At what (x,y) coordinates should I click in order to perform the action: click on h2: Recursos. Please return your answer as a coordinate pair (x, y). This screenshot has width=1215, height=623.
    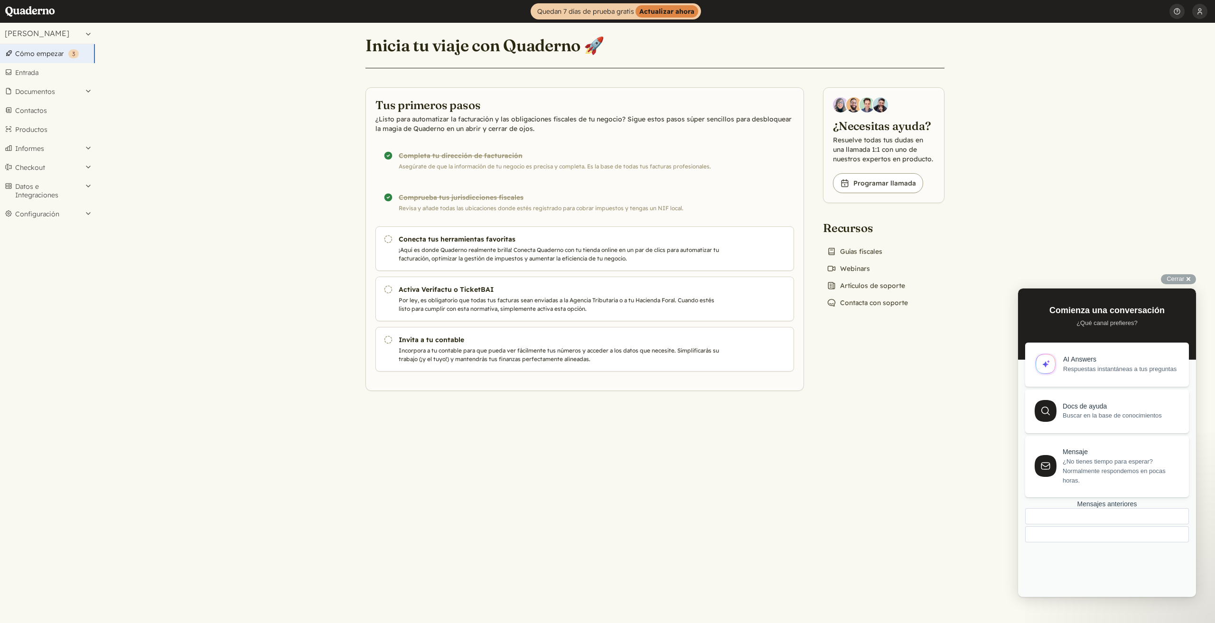
    Looking at the image, I should click on (867, 228).